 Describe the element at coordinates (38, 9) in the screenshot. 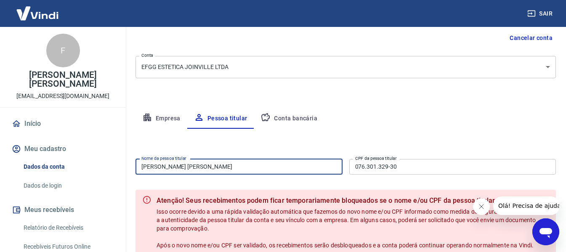

I see `span: Olá! Precisa de ajuda?` at that location.